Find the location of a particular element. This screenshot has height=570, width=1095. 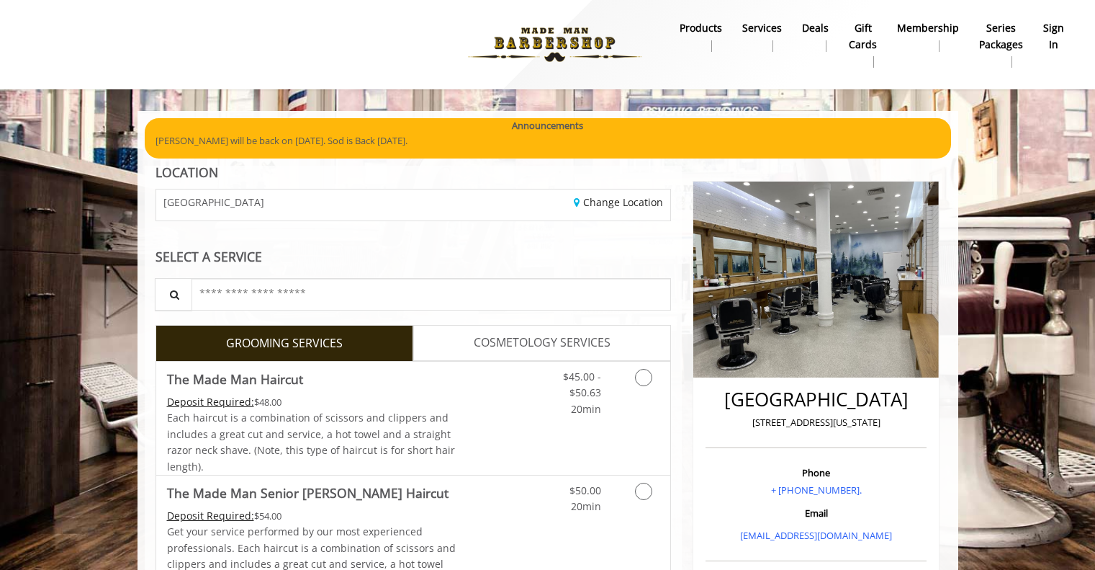

a: sign insign in is located at coordinates (1054, 37).